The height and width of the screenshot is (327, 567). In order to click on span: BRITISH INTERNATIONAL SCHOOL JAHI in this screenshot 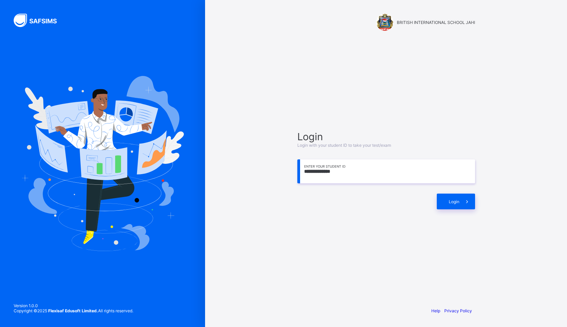, I will do `click(436, 22)`.